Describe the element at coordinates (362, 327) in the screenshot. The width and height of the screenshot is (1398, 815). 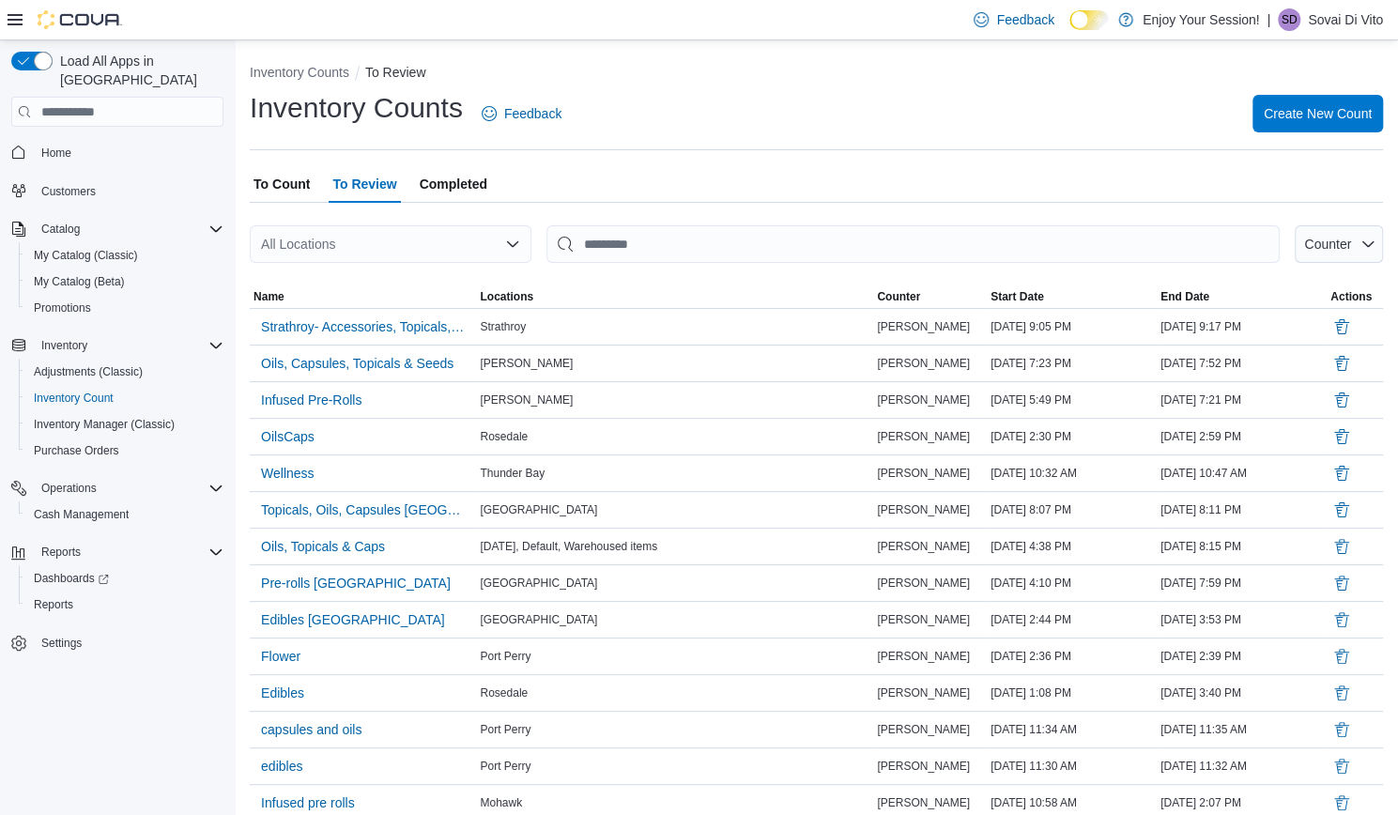
I see `button: Strathroy- Accessories, Topicals, and Seeds` at that location.